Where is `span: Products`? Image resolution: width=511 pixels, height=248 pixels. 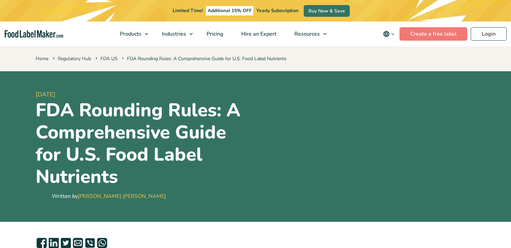 span: Products is located at coordinates (130, 34).